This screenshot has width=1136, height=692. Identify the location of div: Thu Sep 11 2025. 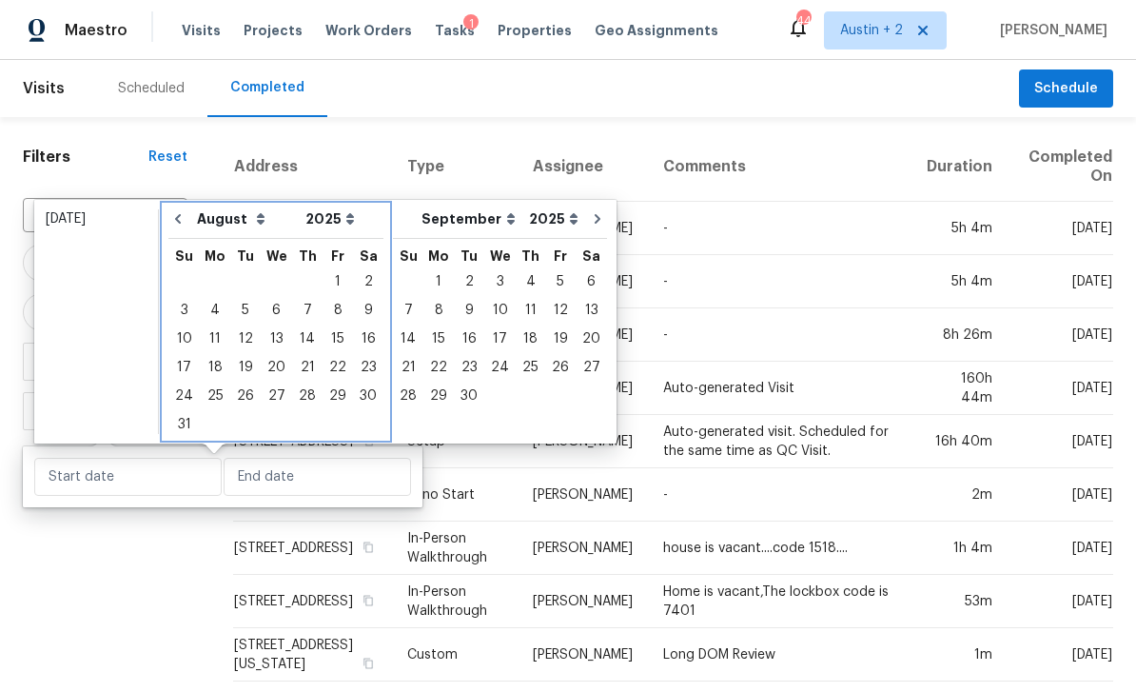
(530, 310).